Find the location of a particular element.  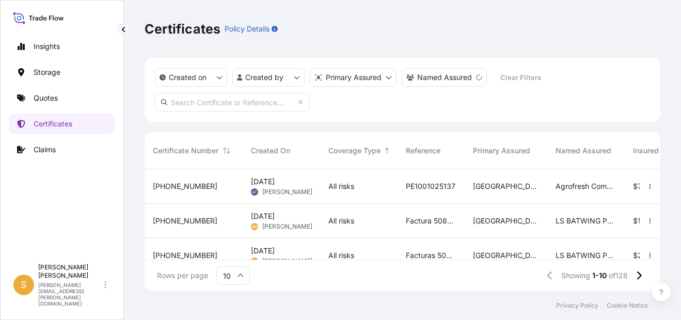

p: Claims is located at coordinates (44, 150).